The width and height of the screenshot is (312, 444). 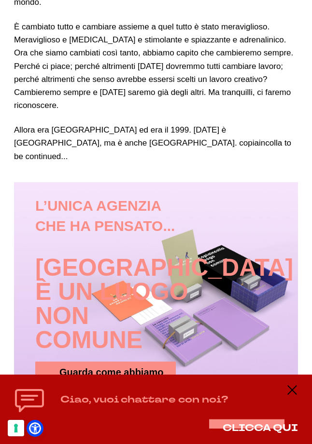 I want to click on li: 1 of 16, so click(x=156, y=298).